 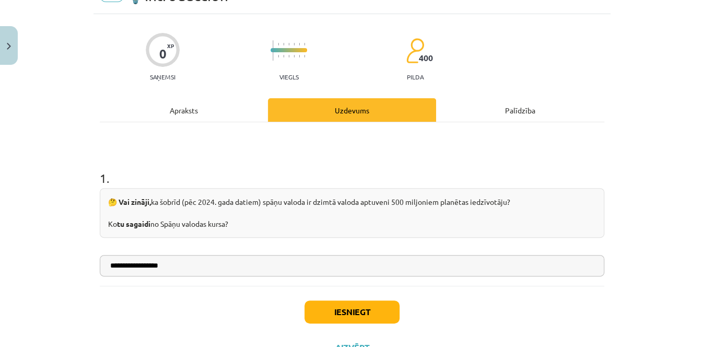 What do you see at coordinates (426, 58) in the screenshot?
I see `span: 400` at bounding box center [426, 58].